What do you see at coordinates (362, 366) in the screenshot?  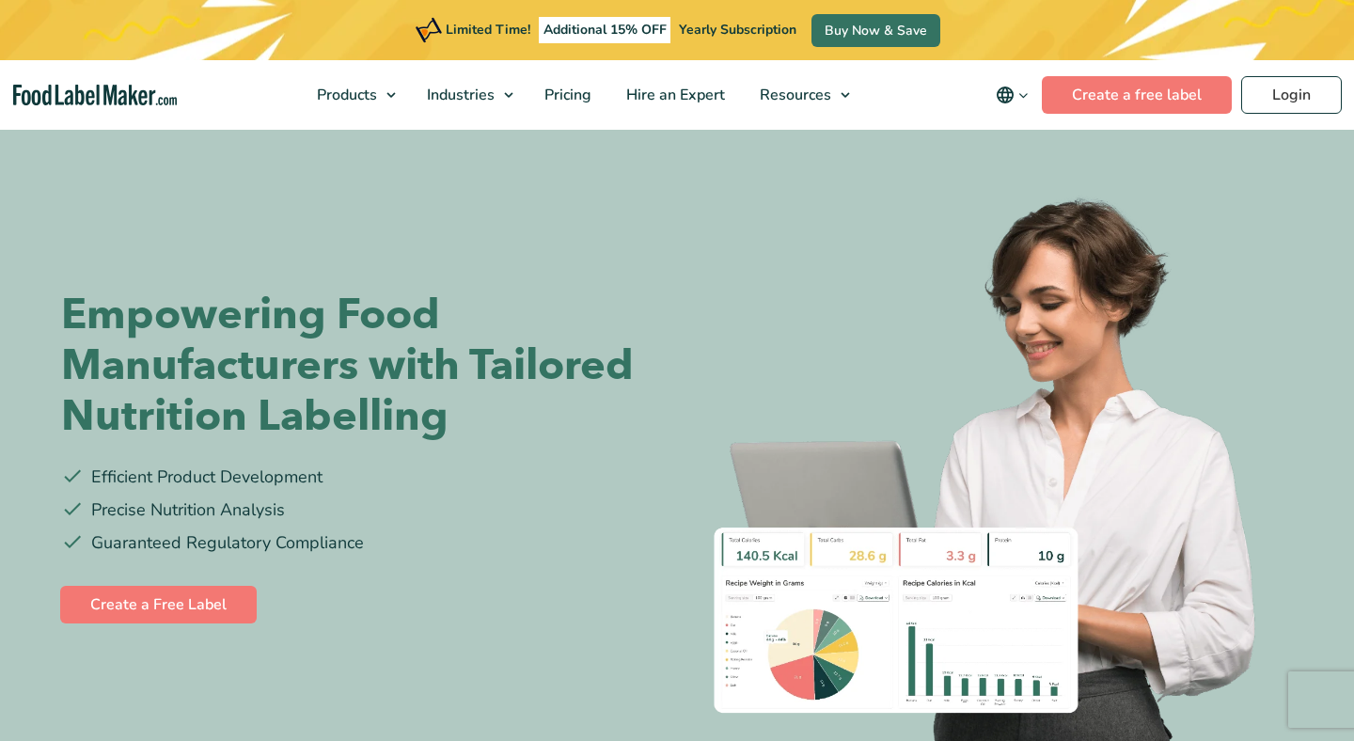 I see `h1: Empowering Food Manufacturers with Tailored Nutrition Labelling` at bounding box center [362, 366].